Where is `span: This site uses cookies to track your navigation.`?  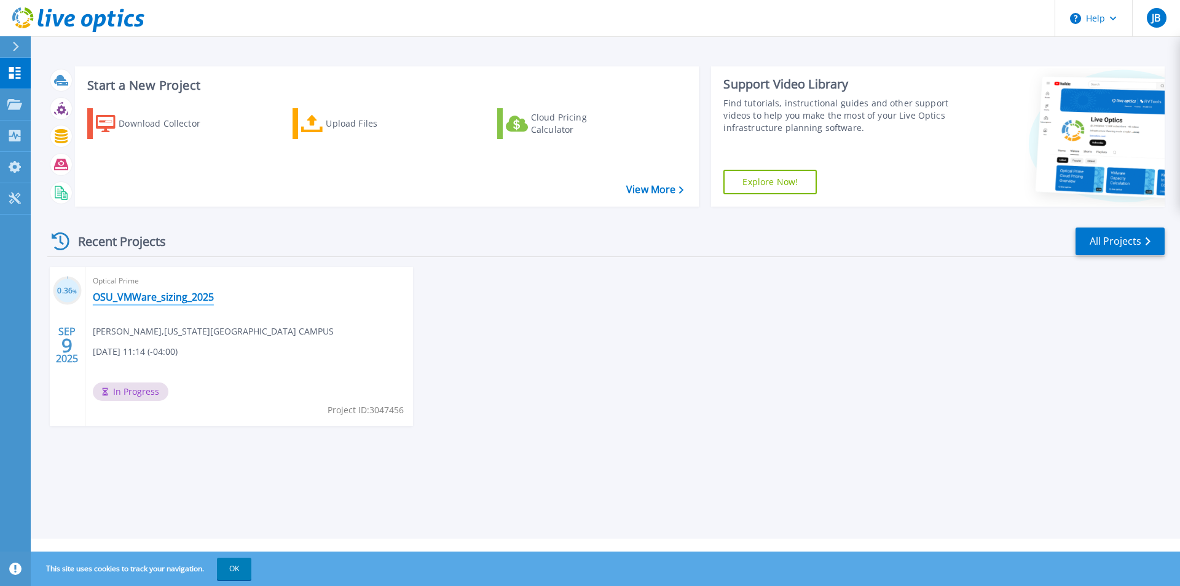 span: This site uses cookies to track your navigation. is located at coordinates (143, 568).